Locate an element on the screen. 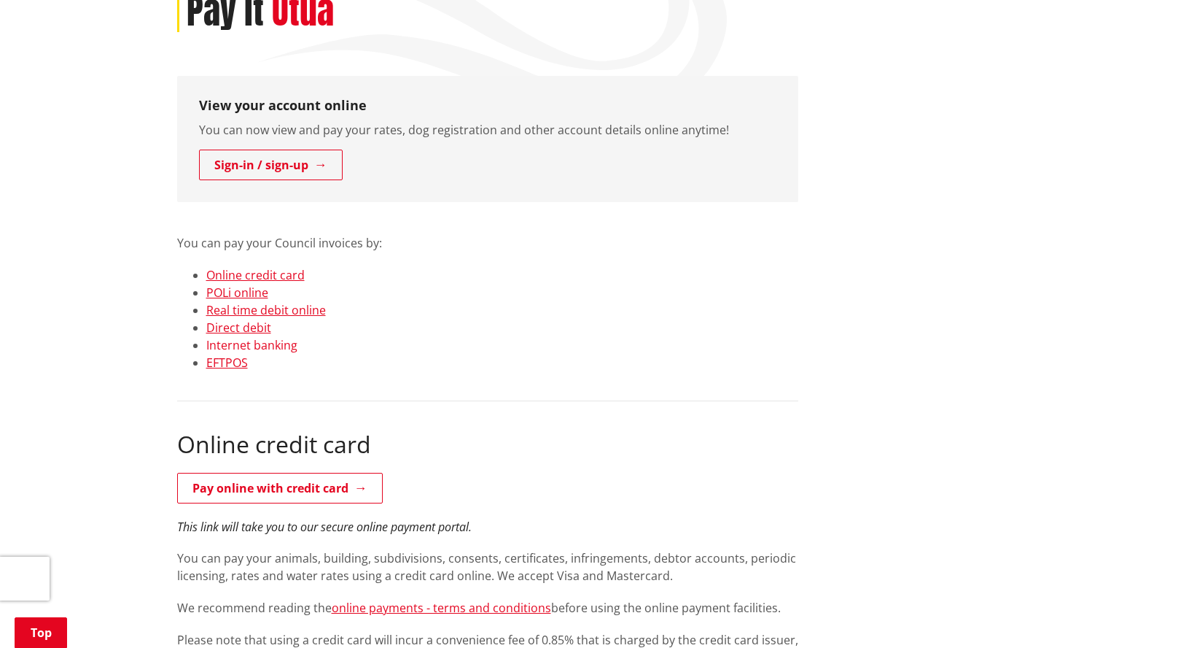  a: POLi online is located at coordinates (237, 292).